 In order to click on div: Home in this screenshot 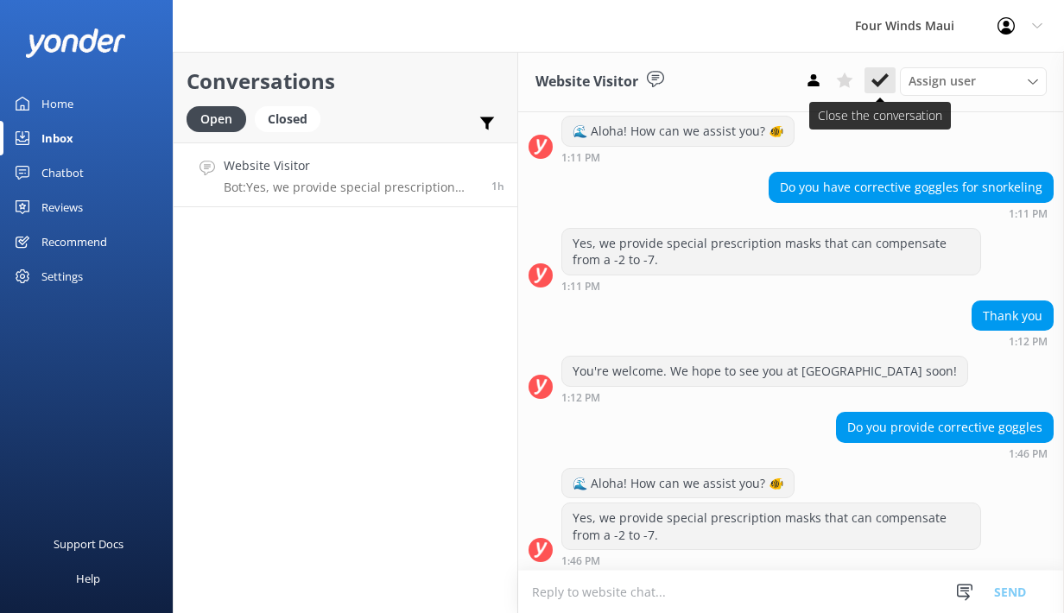, I will do `click(57, 104)`.